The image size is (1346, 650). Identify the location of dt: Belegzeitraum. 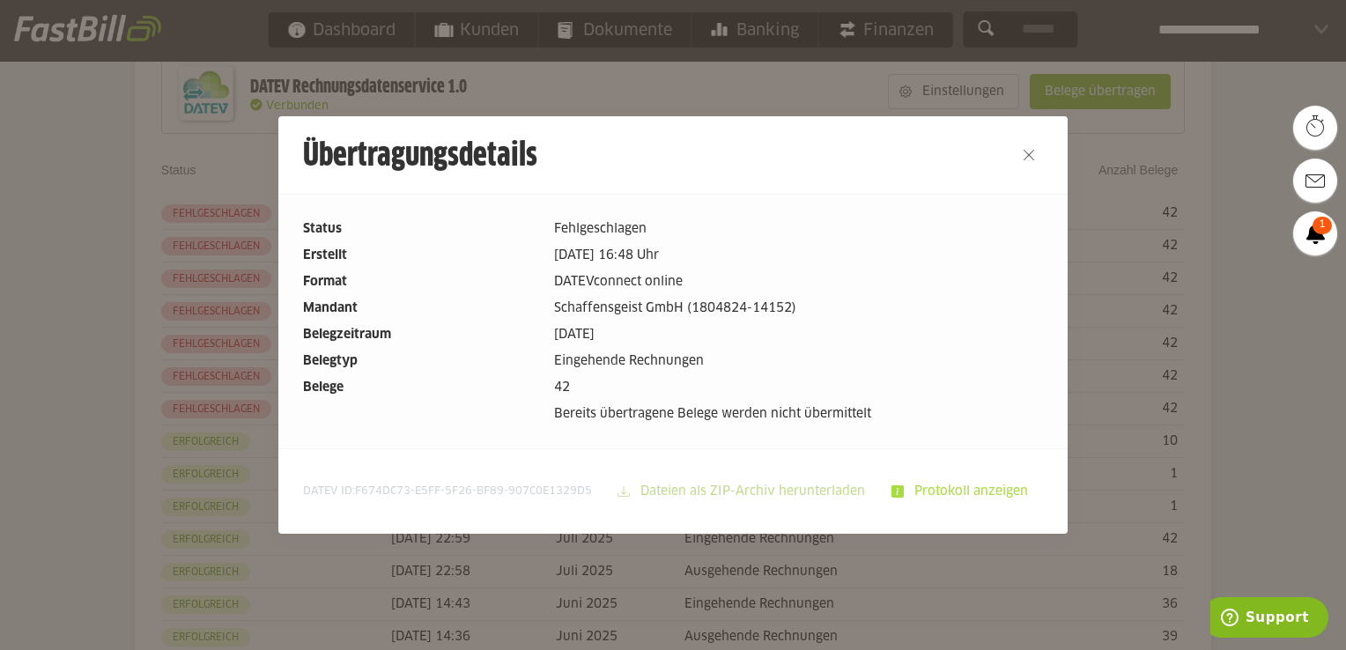
(421, 335).